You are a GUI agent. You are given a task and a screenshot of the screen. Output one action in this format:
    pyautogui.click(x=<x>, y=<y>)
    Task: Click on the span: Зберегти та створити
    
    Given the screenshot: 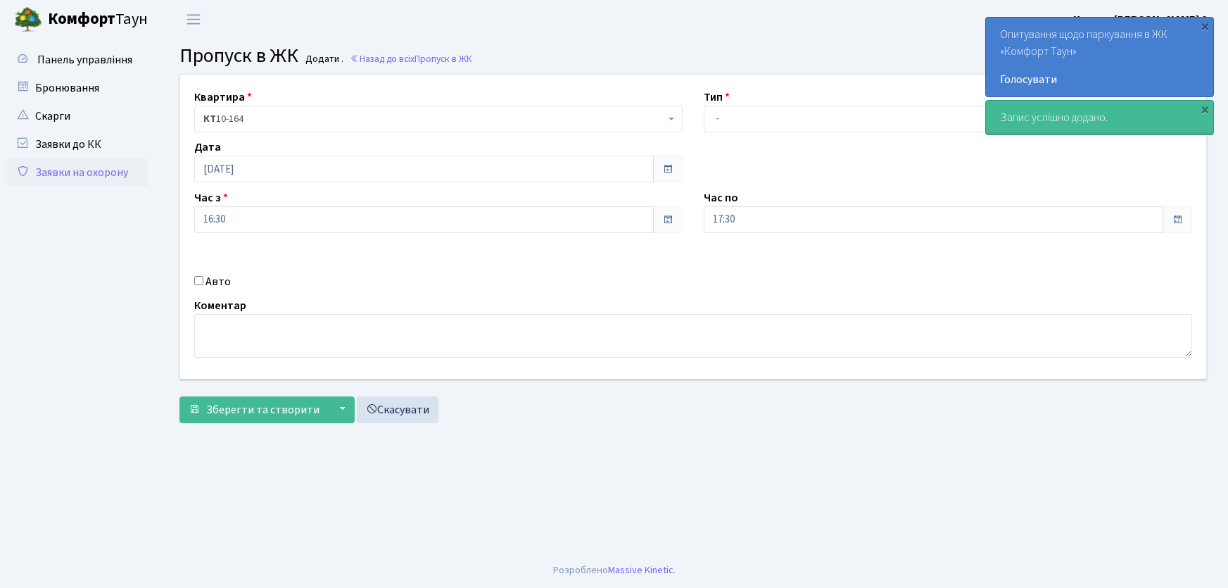 What is the action you would take?
    pyautogui.click(x=263, y=410)
    